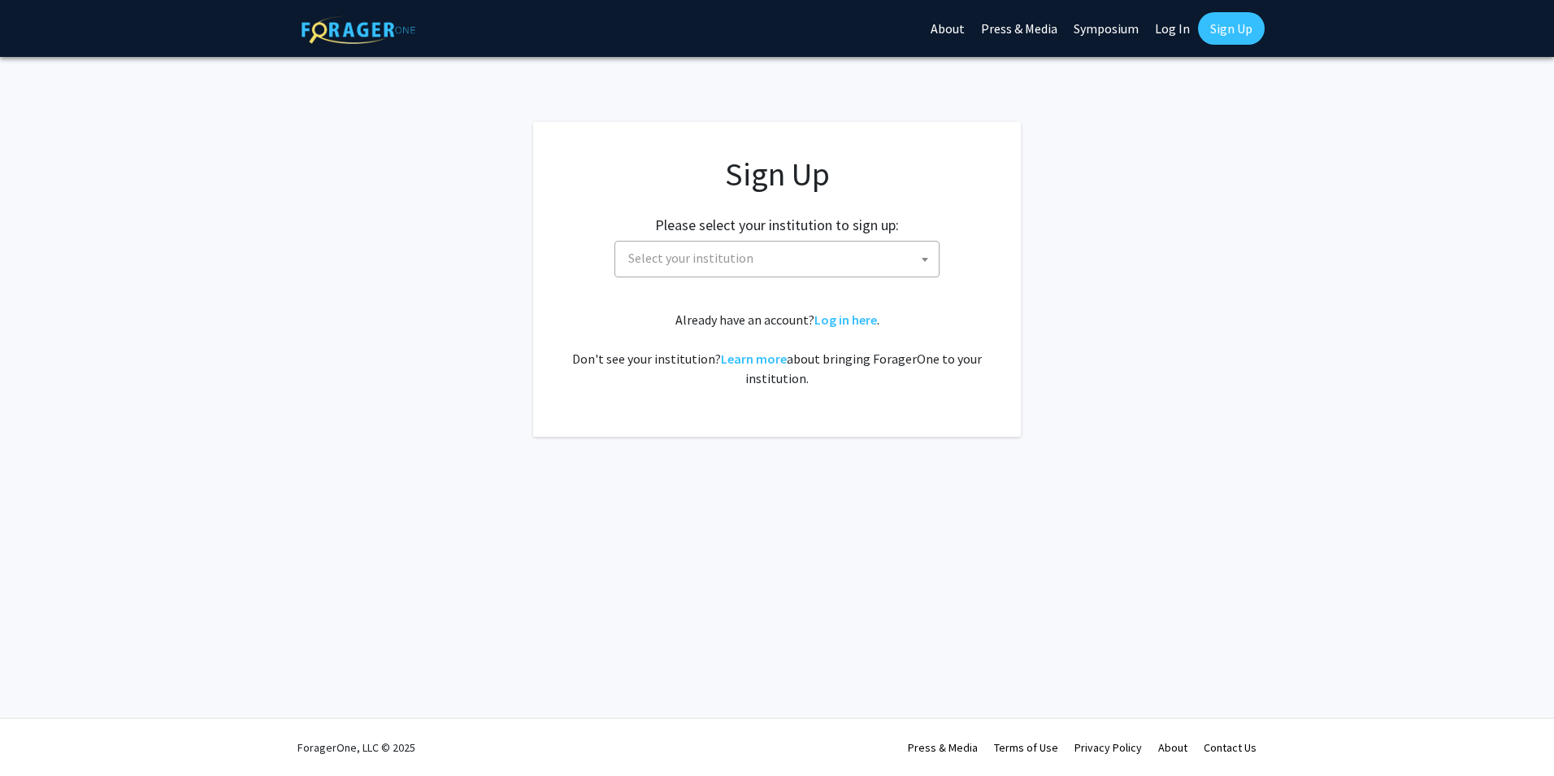 The height and width of the screenshot is (776, 1554). What do you see at coordinates (754, 359) in the screenshot?
I see `a: Learn more about bringing ForagerOne to your institution` at bounding box center [754, 359].